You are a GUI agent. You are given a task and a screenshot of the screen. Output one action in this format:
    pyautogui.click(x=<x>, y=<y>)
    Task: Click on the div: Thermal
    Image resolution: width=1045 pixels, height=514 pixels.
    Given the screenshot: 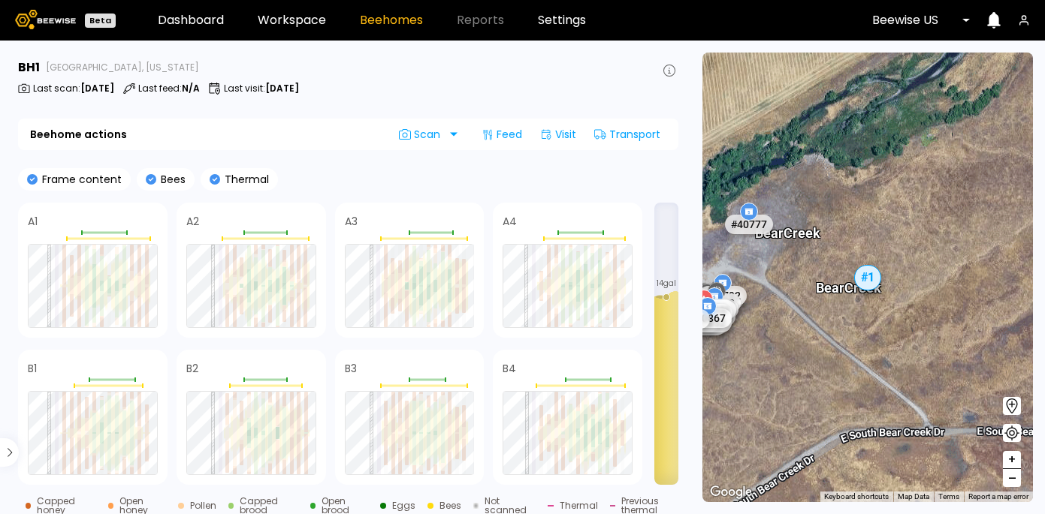 What is the action you would take?
    pyautogui.click(x=578, y=506)
    